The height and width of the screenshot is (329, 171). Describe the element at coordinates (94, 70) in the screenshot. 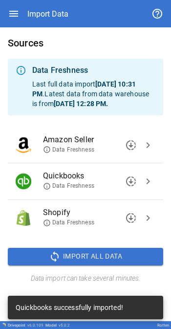

I see `div: Data Freshness` at that location.